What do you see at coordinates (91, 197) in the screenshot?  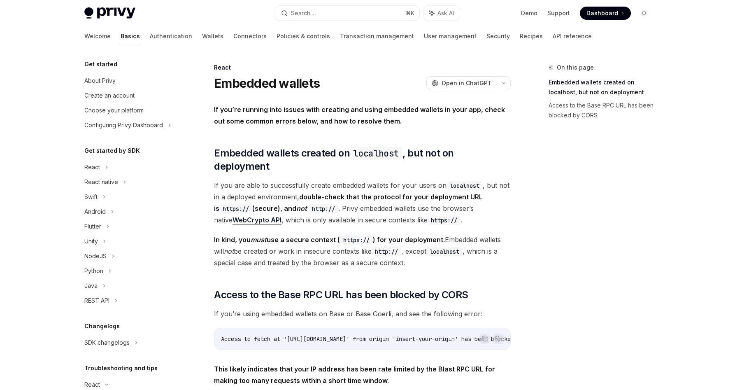 I see `div: Swift` at bounding box center [91, 197].